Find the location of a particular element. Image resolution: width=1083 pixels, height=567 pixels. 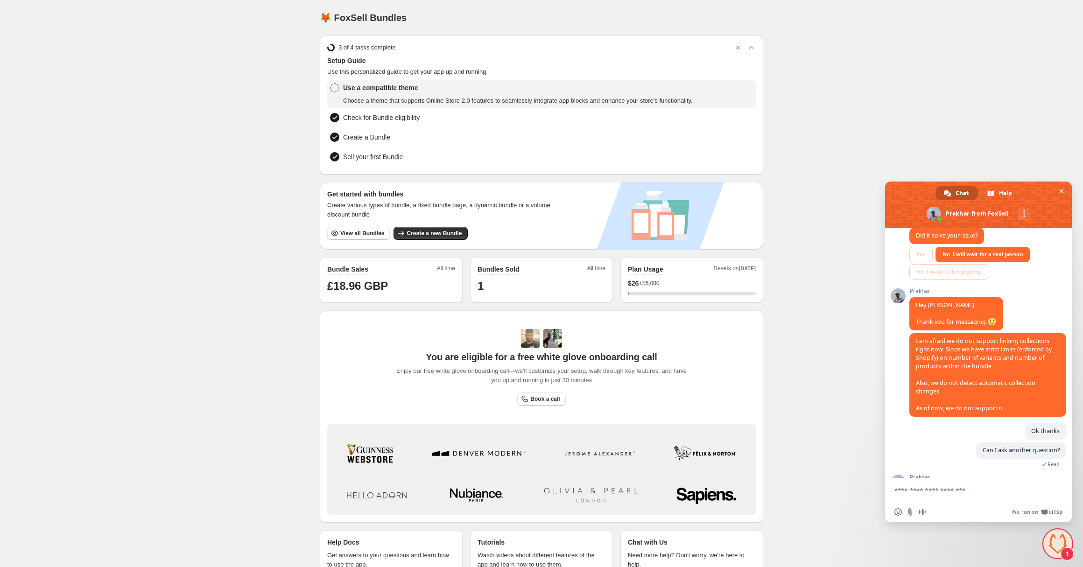

span: 1 is located at coordinates (1067, 554).